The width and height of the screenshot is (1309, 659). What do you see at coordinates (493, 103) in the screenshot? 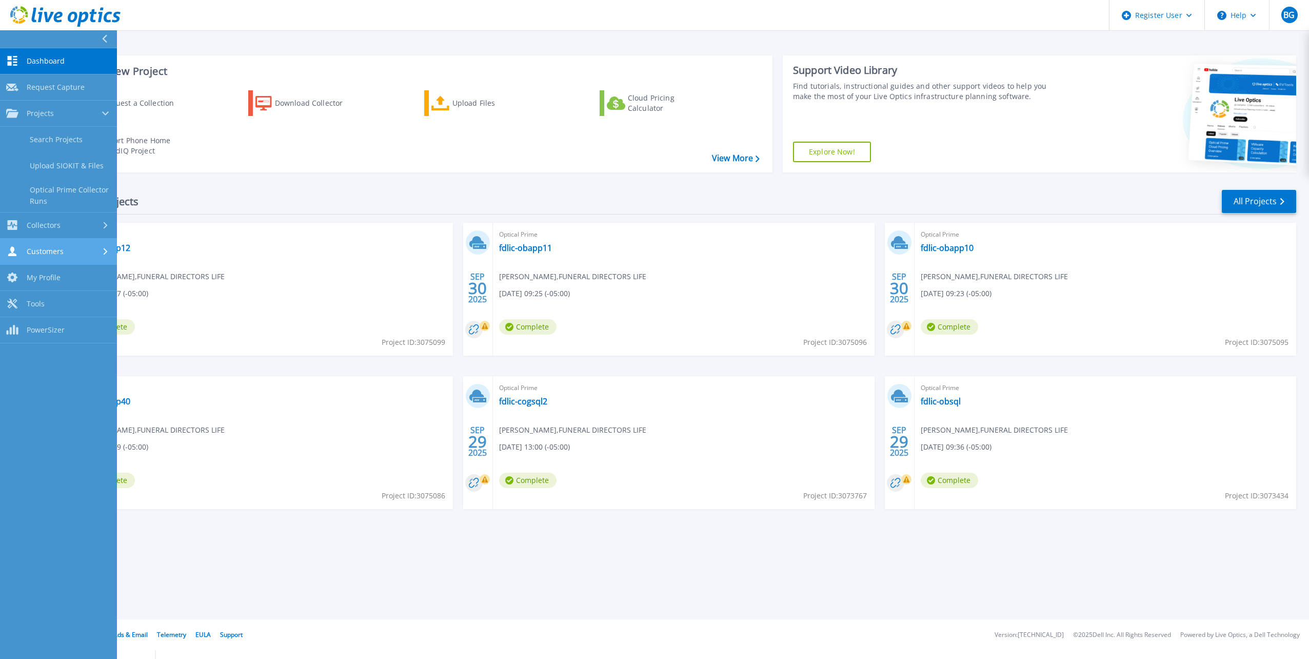
I see `div: Upload Files` at bounding box center [493, 103].